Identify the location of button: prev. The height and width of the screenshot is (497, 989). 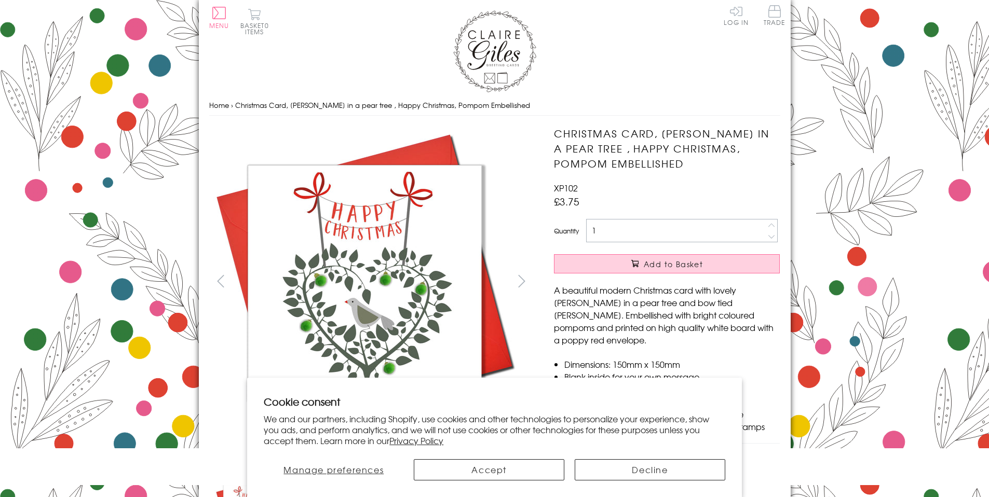
(221, 281).